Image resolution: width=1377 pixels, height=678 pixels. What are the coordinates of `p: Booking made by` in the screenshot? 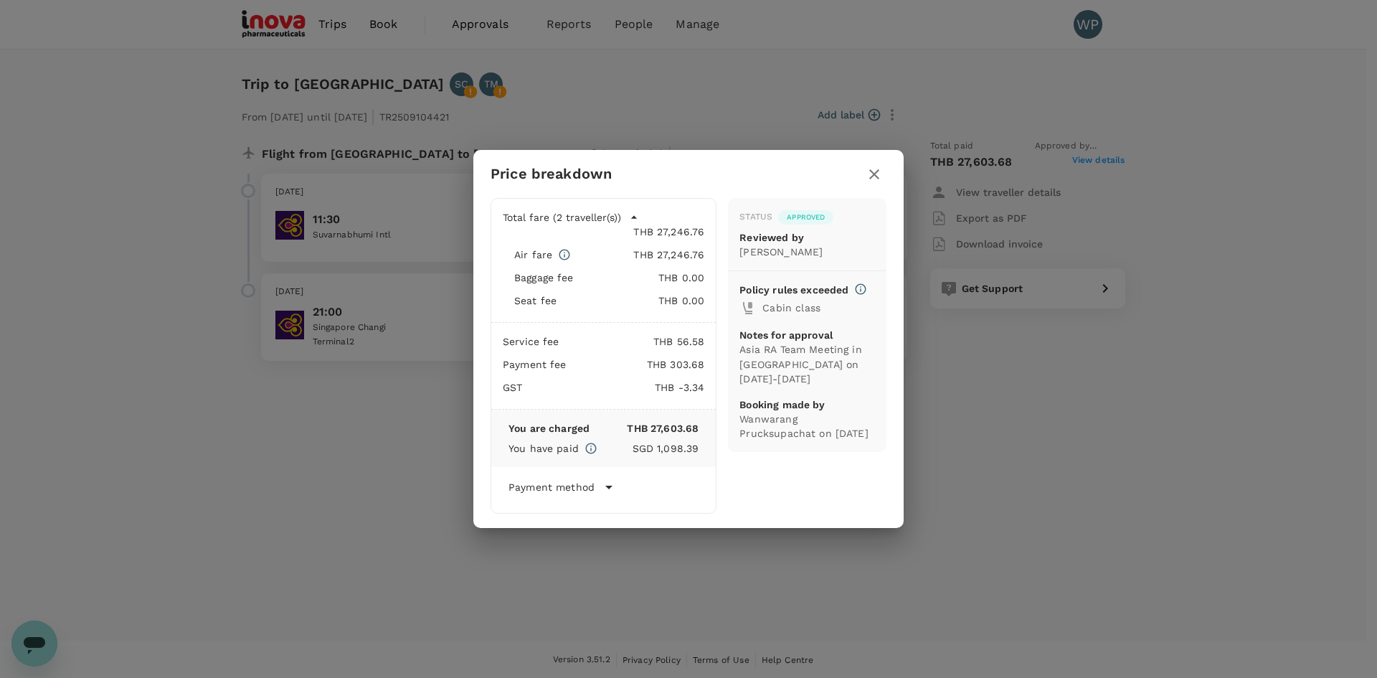 It's located at (807, 404).